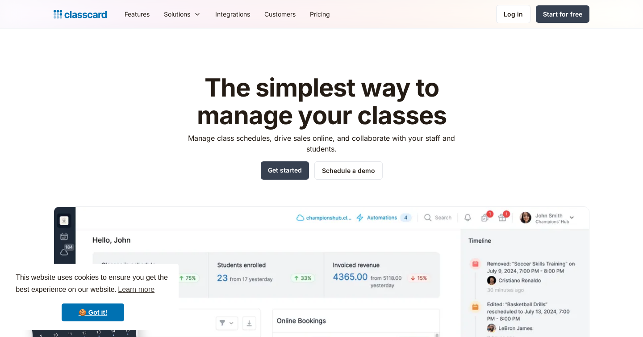 The image size is (643, 337). Describe the element at coordinates (93, 284) in the screenshot. I see `span: This website uses cookies to ensure you get the best experience on our website.` at that location.